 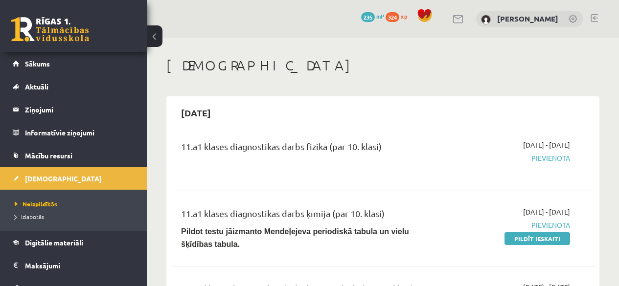 I want to click on a: Sākums, so click(x=73, y=64).